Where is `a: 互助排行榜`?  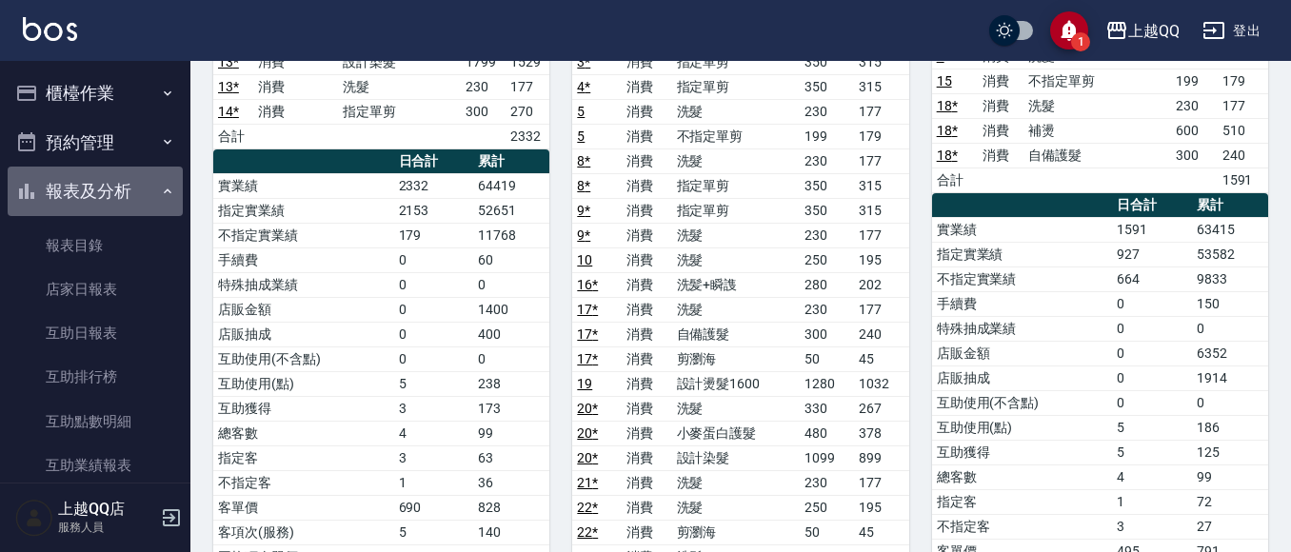
a: 互助排行榜 is located at coordinates (95, 377).